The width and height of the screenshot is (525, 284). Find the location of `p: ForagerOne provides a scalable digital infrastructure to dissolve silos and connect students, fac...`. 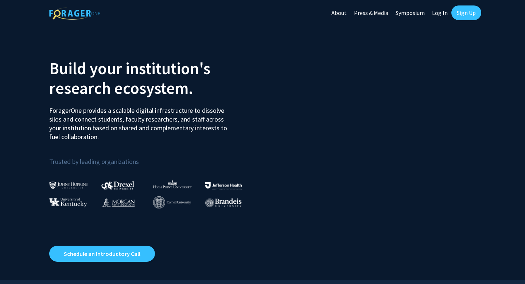

p: ForagerOne provides a scalable digital infrastructure to dissolve silos and connect students, fac... is located at coordinates (141, 121).